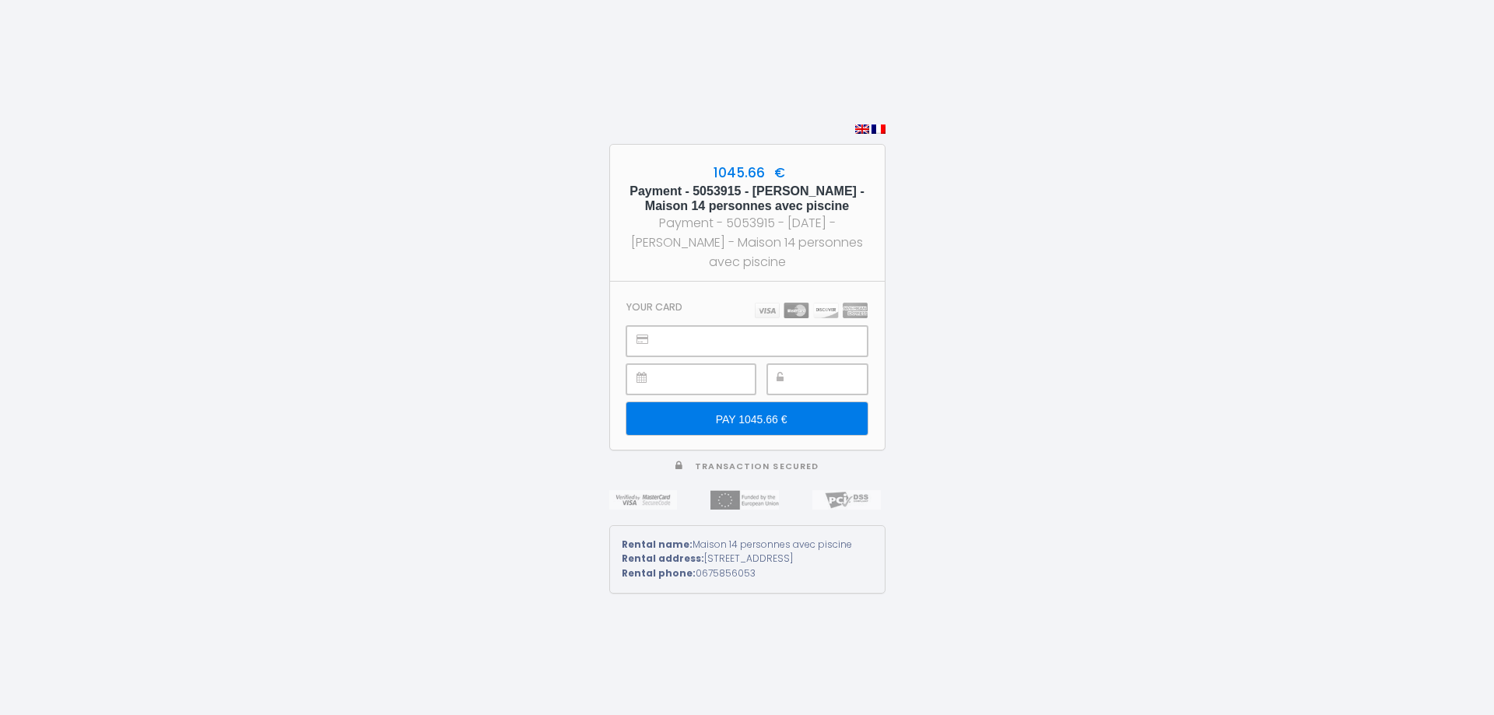  What do you see at coordinates (811, 310) in the screenshot?
I see `img: carts.png` at bounding box center [811, 310].